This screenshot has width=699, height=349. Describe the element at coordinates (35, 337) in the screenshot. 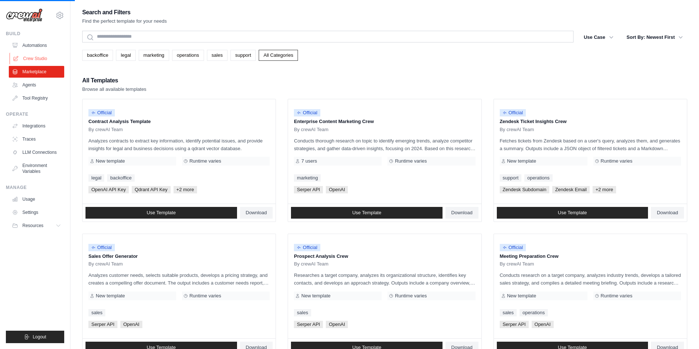

I see `button: Logout` at that location.